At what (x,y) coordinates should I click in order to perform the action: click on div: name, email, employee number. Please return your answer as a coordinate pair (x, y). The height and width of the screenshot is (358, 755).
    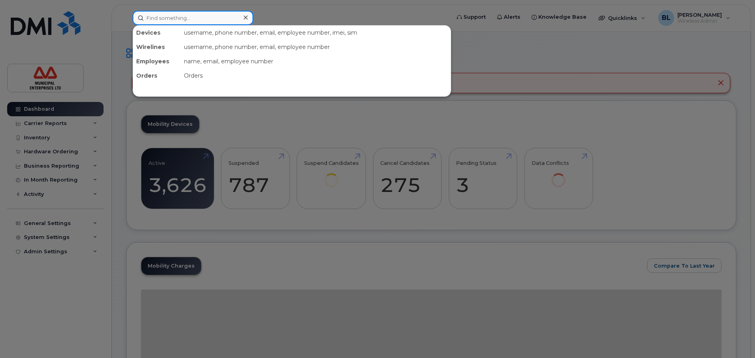
    Looking at the image, I should click on (316, 61).